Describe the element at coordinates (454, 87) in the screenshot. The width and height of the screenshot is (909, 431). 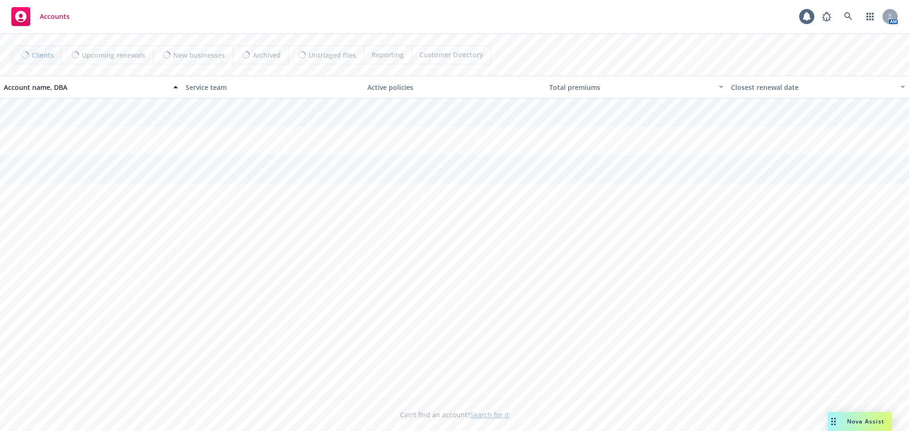
I see `div: Active policies` at that location.